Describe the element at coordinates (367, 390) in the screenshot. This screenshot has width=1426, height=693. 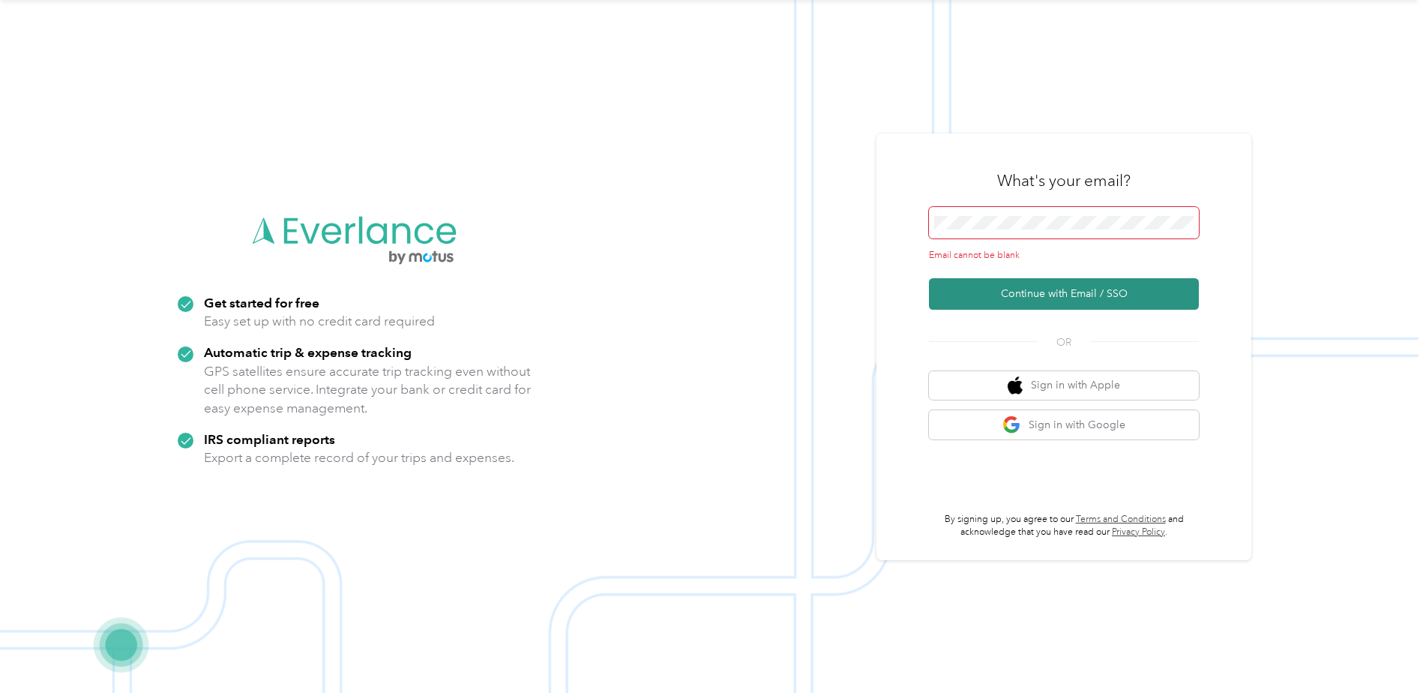
I see `p: GPS satellites ensure accurate trip tracking even without cell phone service. Integrate your bank...` at that location.